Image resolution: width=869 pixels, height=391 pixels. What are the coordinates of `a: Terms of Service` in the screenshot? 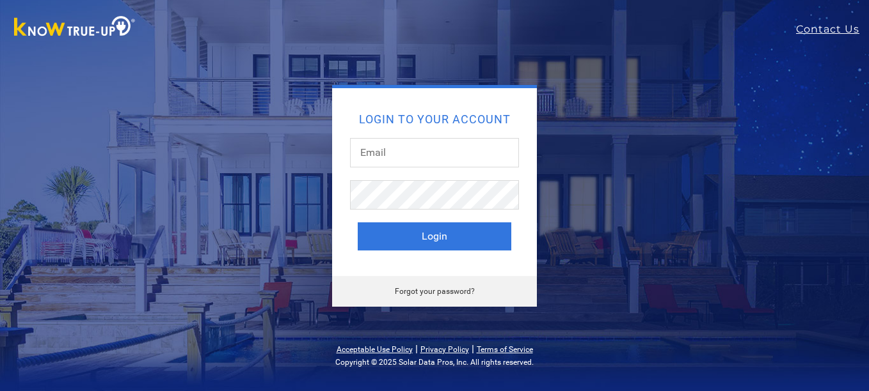 It's located at (505, 350).